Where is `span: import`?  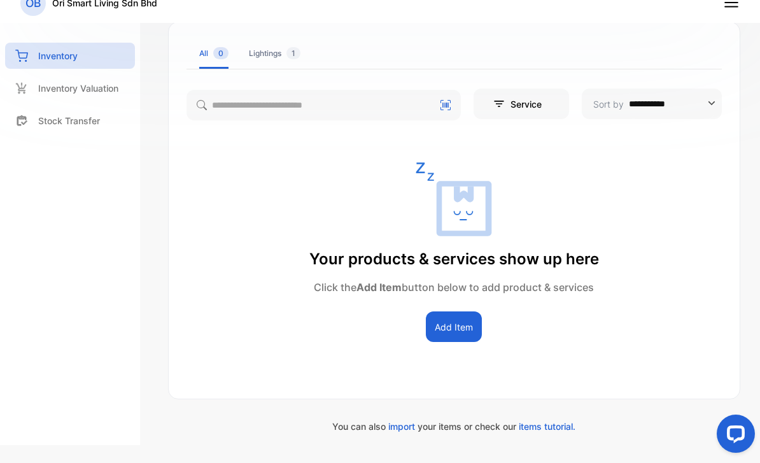 span: import is located at coordinates (401, 426).